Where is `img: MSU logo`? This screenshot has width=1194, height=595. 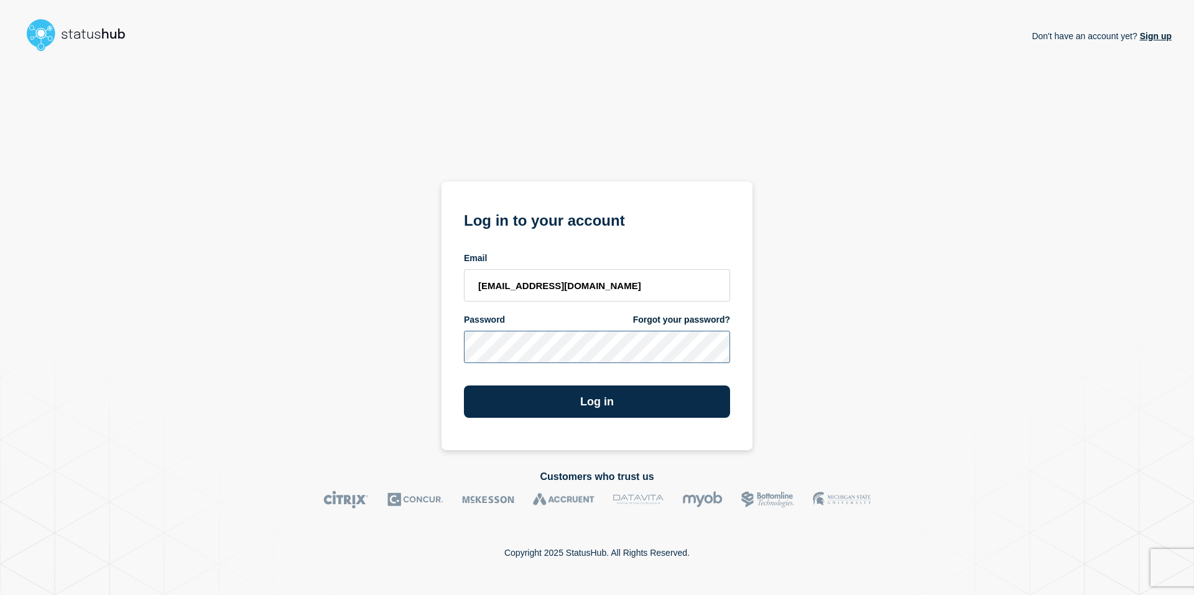
img: MSU logo is located at coordinates (842, 500).